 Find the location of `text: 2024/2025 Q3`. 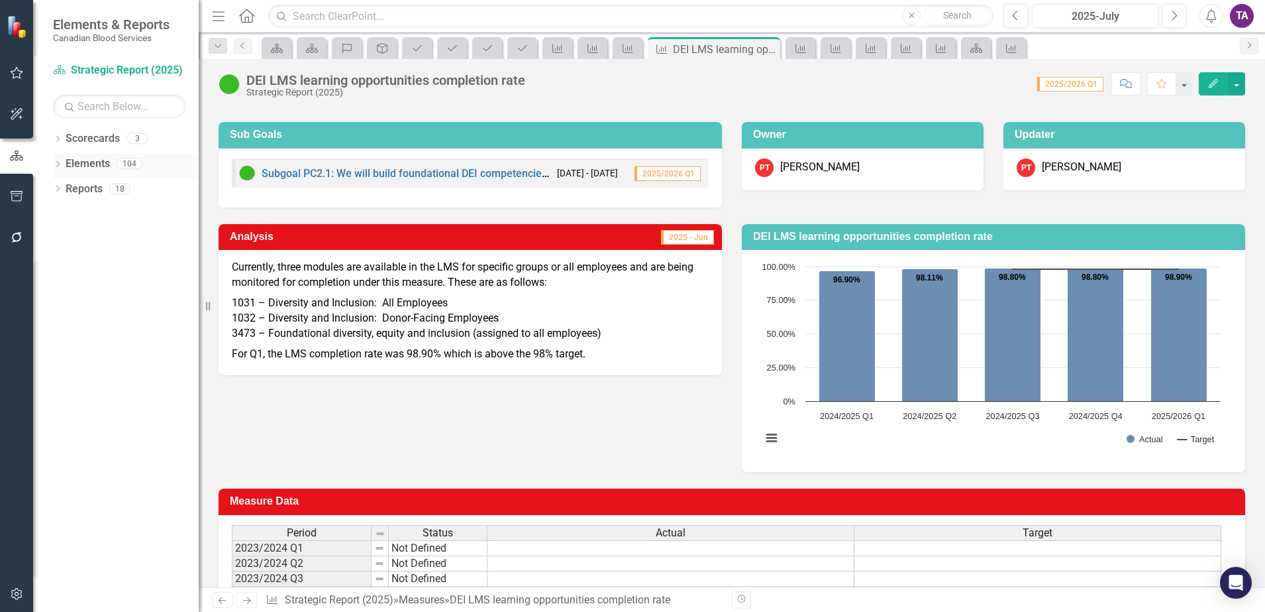

text: 2024/2025 Q3 is located at coordinates (1012, 415).